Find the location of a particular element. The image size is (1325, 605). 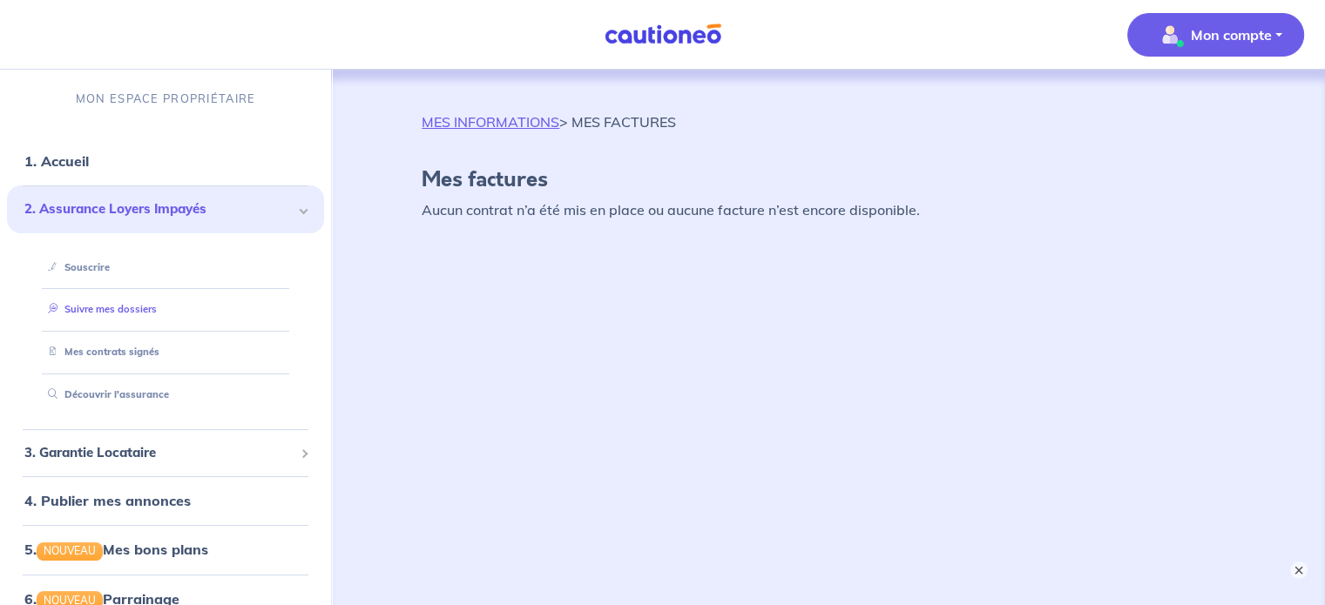

span: 2. Assurance Loyers Impayés is located at coordinates (159, 209).